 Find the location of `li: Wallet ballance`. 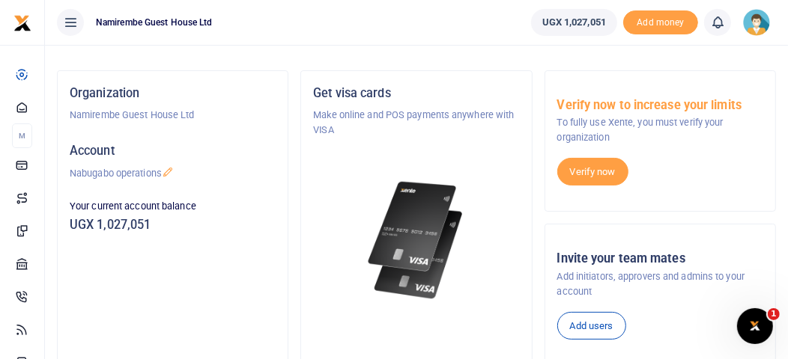

li: Wallet ballance is located at coordinates (574, 22).